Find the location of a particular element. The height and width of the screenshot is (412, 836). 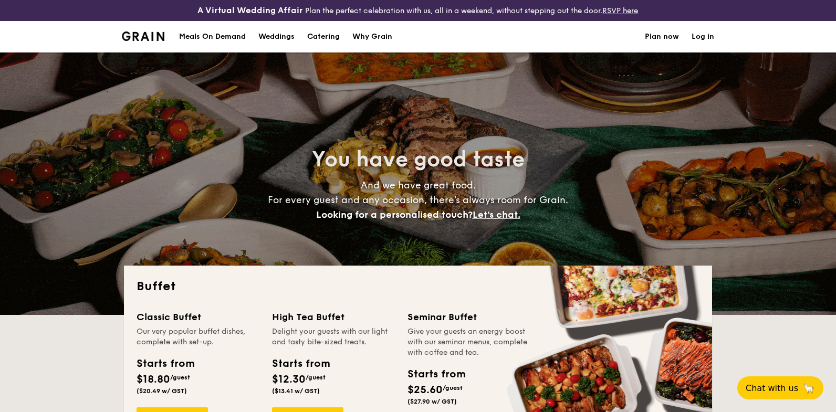

div: Why Grain is located at coordinates (372, 37).